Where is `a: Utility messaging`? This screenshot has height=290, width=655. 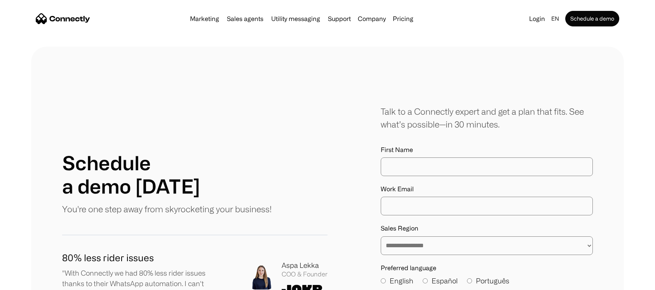
a: Utility messaging is located at coordinates (296, 19).